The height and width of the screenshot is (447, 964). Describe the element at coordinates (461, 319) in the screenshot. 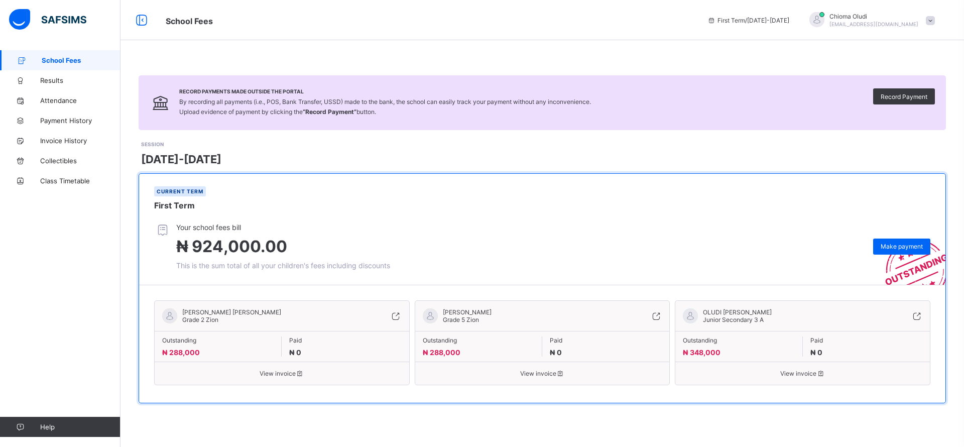

I see `span: Grade 5 Zion` at that location.